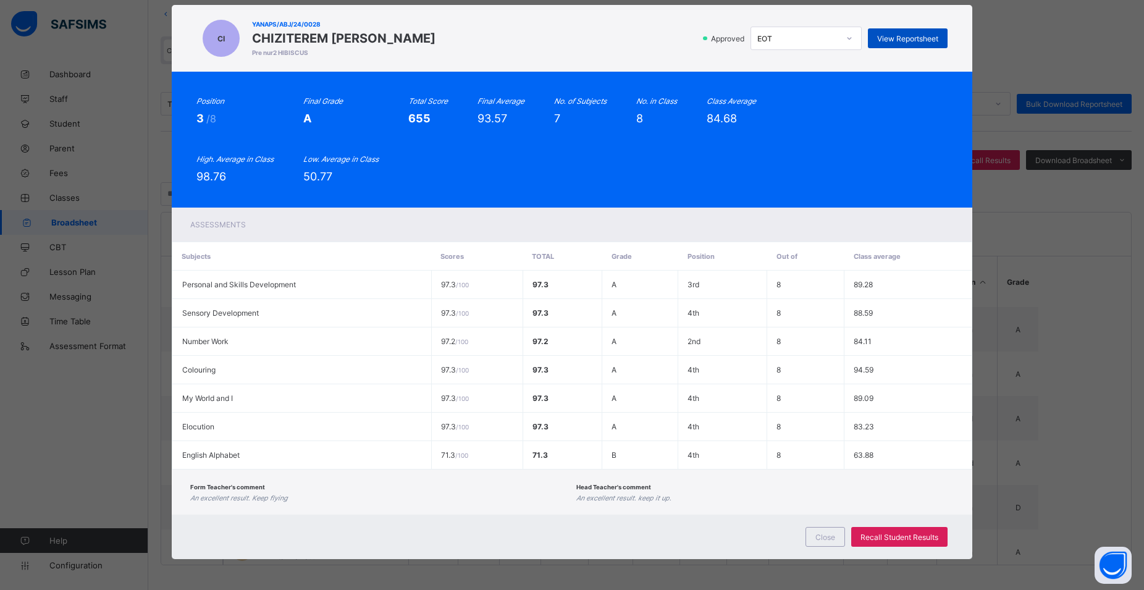 This screenshot has height=590, width=1144. What do you see at coordinates (863, 398) in the screenshot?
I see `span: 89.09` at bounding box center [863, 398].